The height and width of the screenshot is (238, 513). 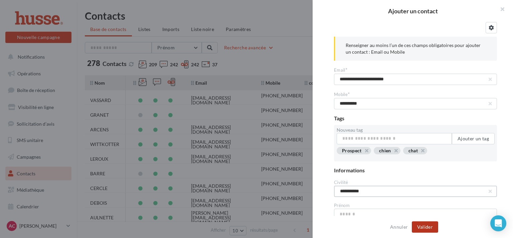 I want to click on div: chat, so click(x=413, y=151).